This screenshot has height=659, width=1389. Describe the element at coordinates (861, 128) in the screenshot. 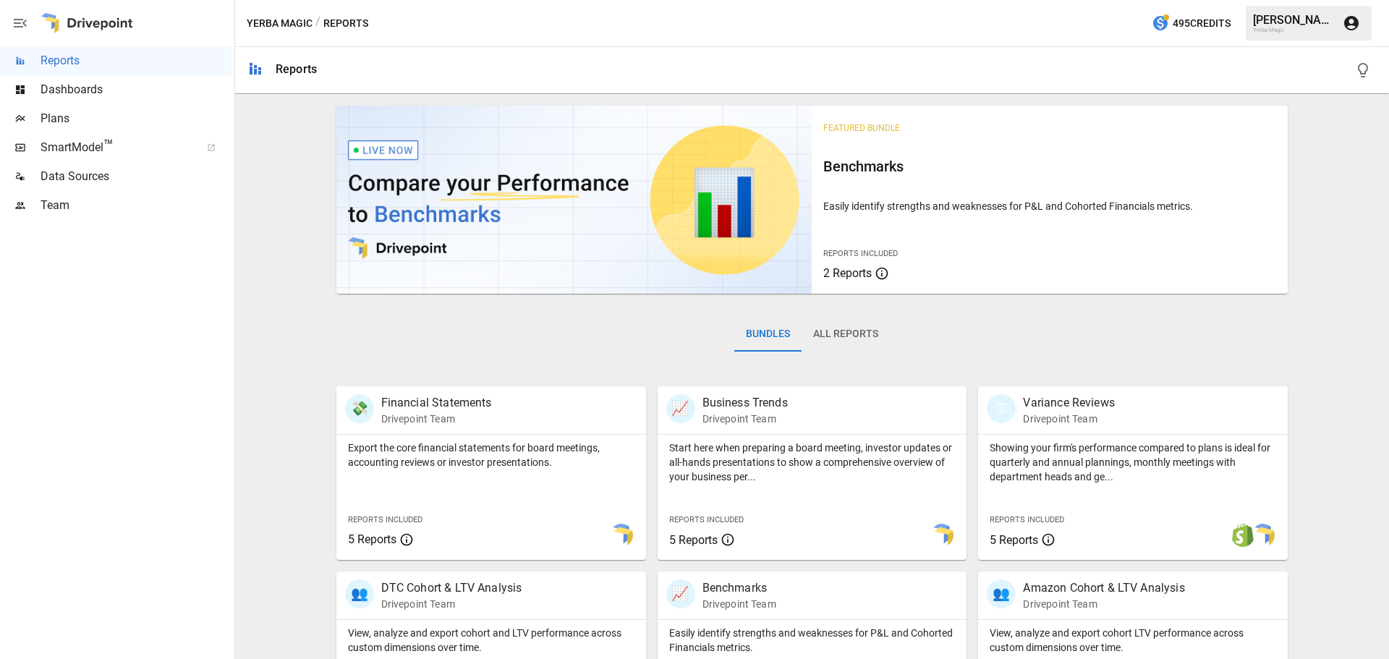

I see `span: Featured Bundle` at that location.